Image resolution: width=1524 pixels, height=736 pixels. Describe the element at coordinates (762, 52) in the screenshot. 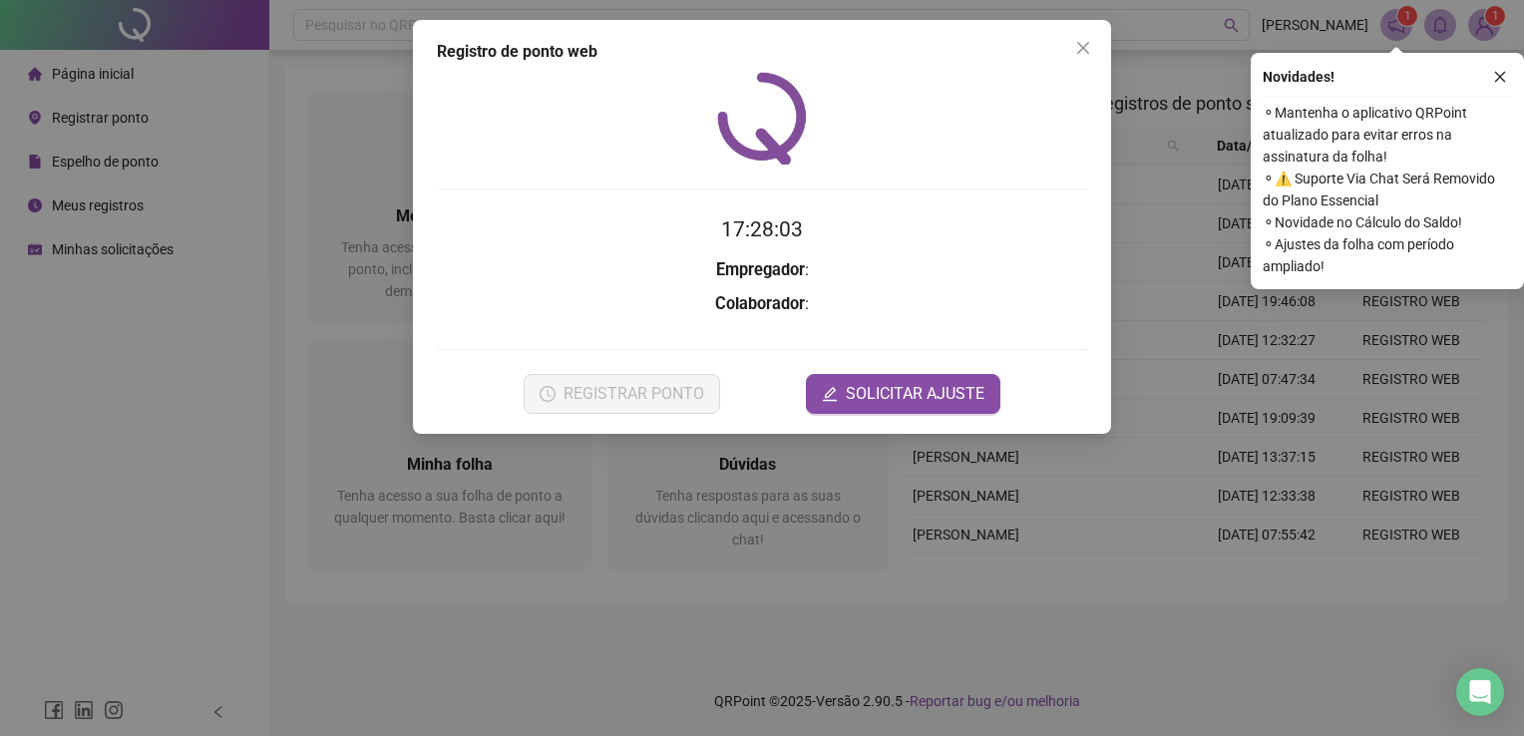

I see `div: Registro de ponto web` at that location.